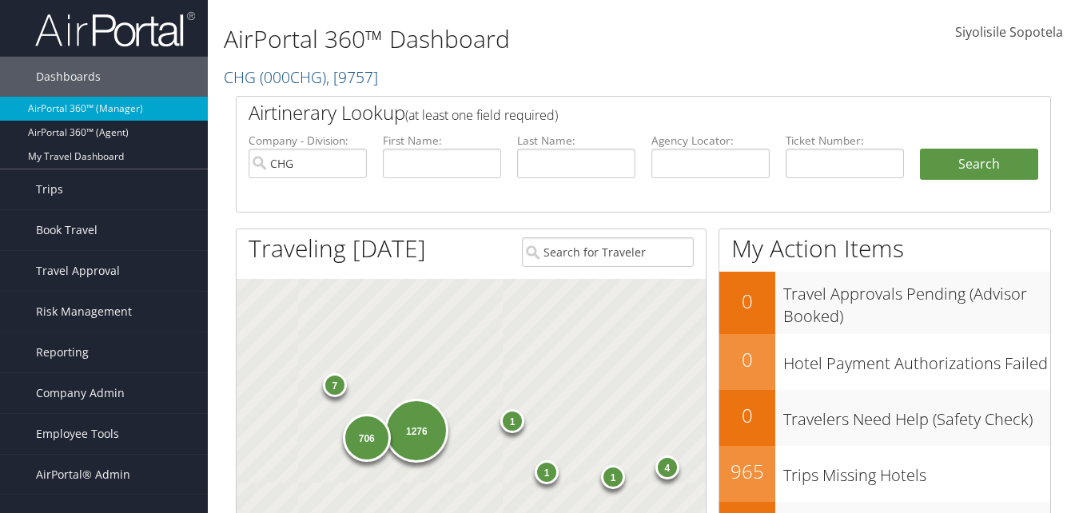  Describe the element at coordinates (417, 431) in the screenshot. I see `div: 1276` at that location.